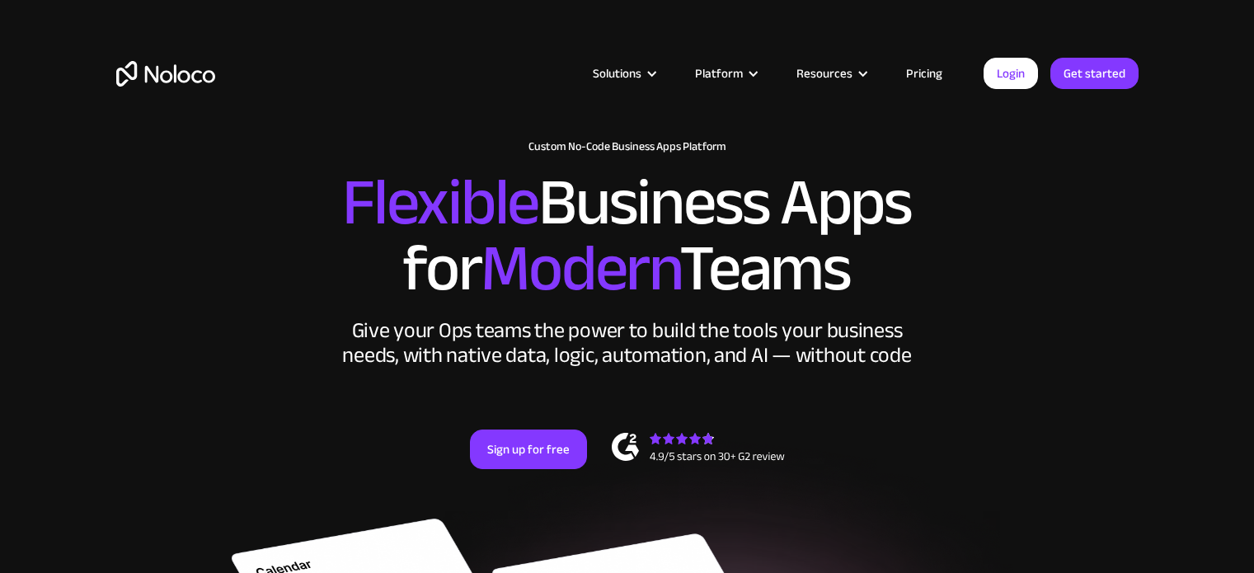  What do you see at coordinates (528, 449) in the screenshot?
I see `a: Sign up for free` at bounding box center [528, 449].